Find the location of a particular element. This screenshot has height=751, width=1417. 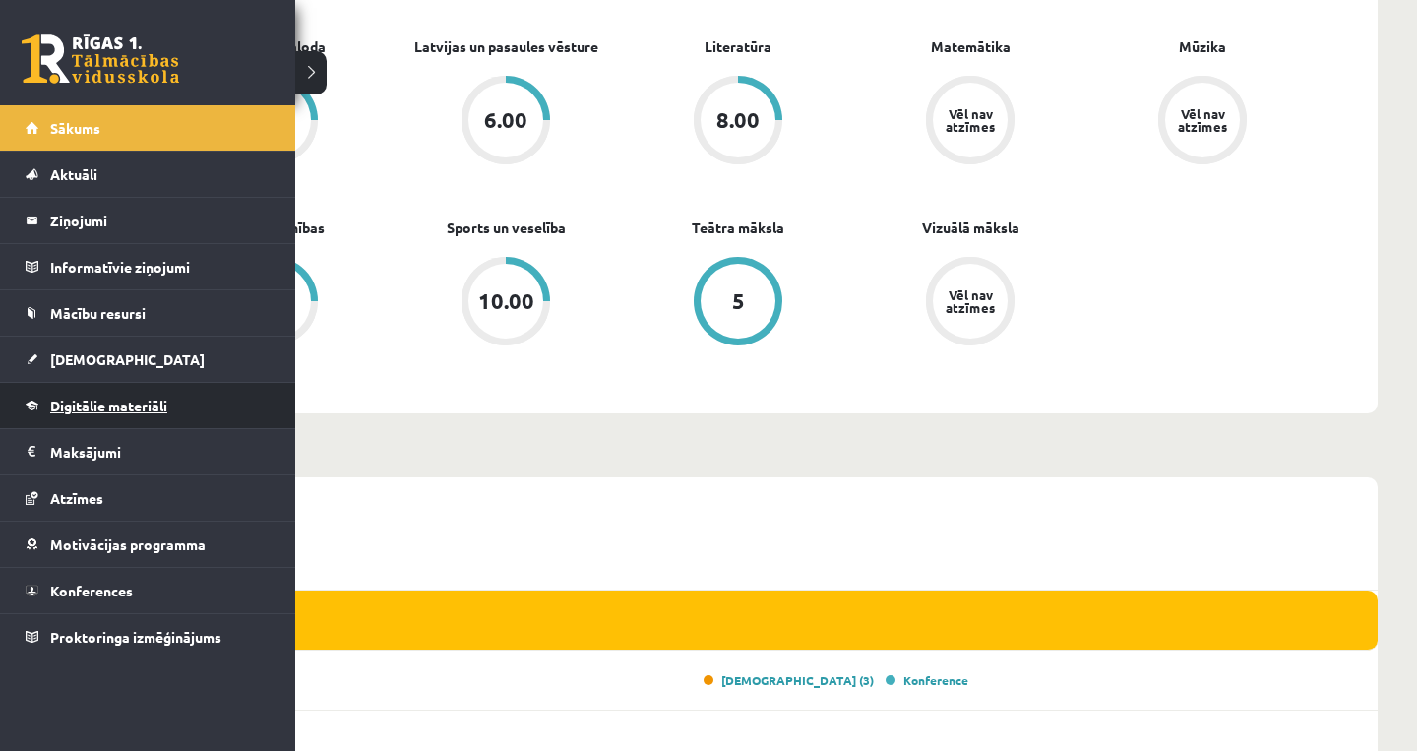

a: Digitālie materiāli is located at coordinates (148, 405).